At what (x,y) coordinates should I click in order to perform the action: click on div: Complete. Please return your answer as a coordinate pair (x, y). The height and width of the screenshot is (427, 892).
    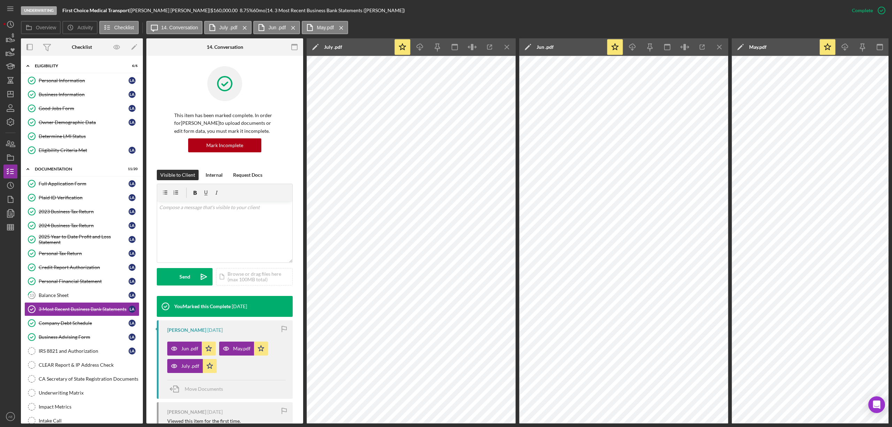
    Looking at the image, I should click on (862, 10).